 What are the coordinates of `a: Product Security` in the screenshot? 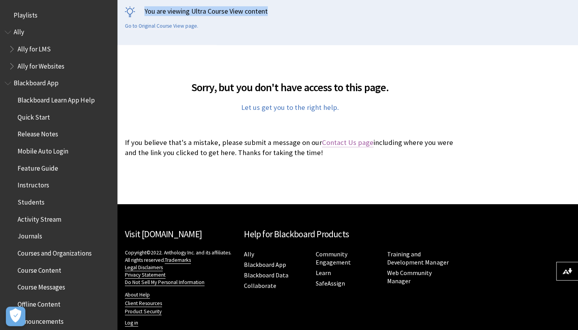 It's located at (143, 312).